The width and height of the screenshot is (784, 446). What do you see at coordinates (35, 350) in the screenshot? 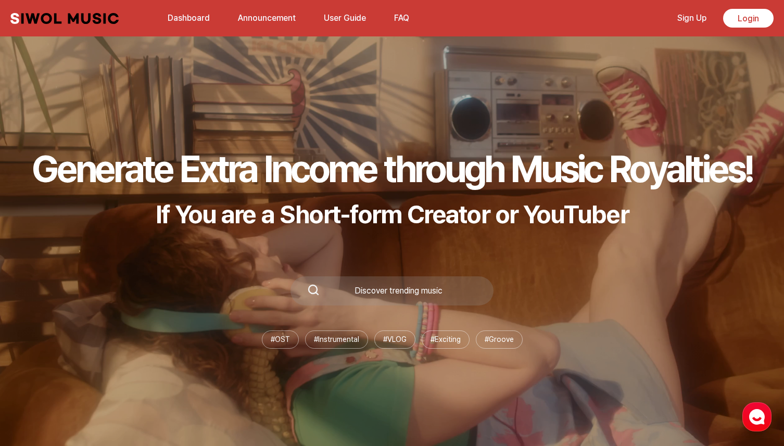
I see `span: Home` at bounding box center [35, 350].